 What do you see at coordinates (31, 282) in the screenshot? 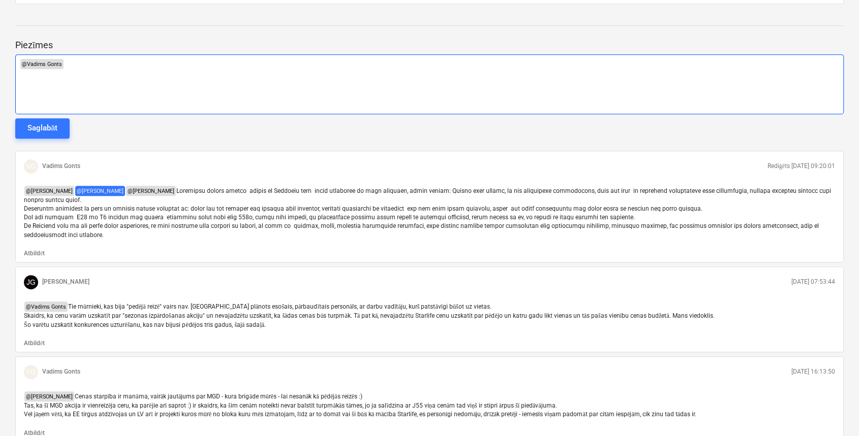
I see `span: JG` at bounding box center [31, 282].